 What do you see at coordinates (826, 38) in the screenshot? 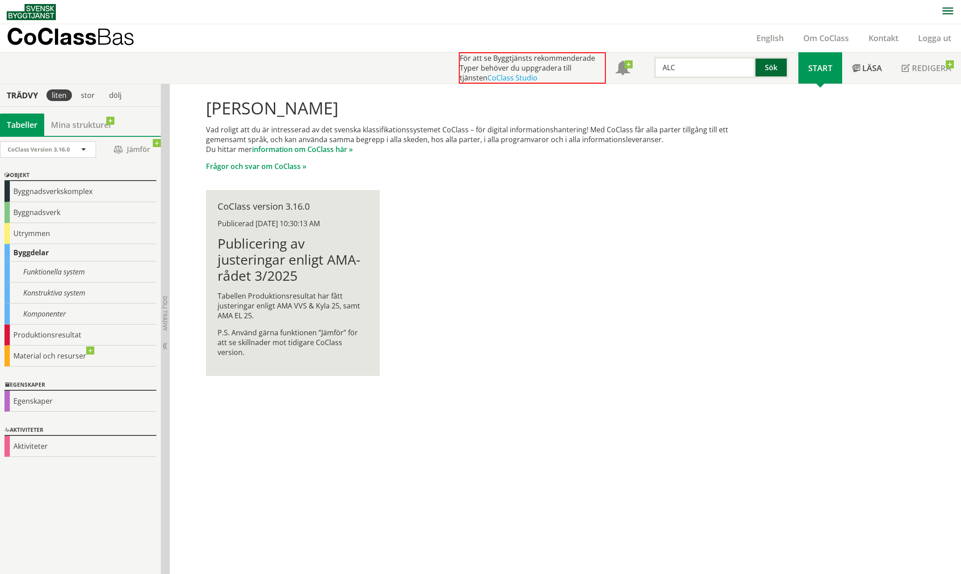
I see `a: Om CoClass` at bounding box center [826, 38].